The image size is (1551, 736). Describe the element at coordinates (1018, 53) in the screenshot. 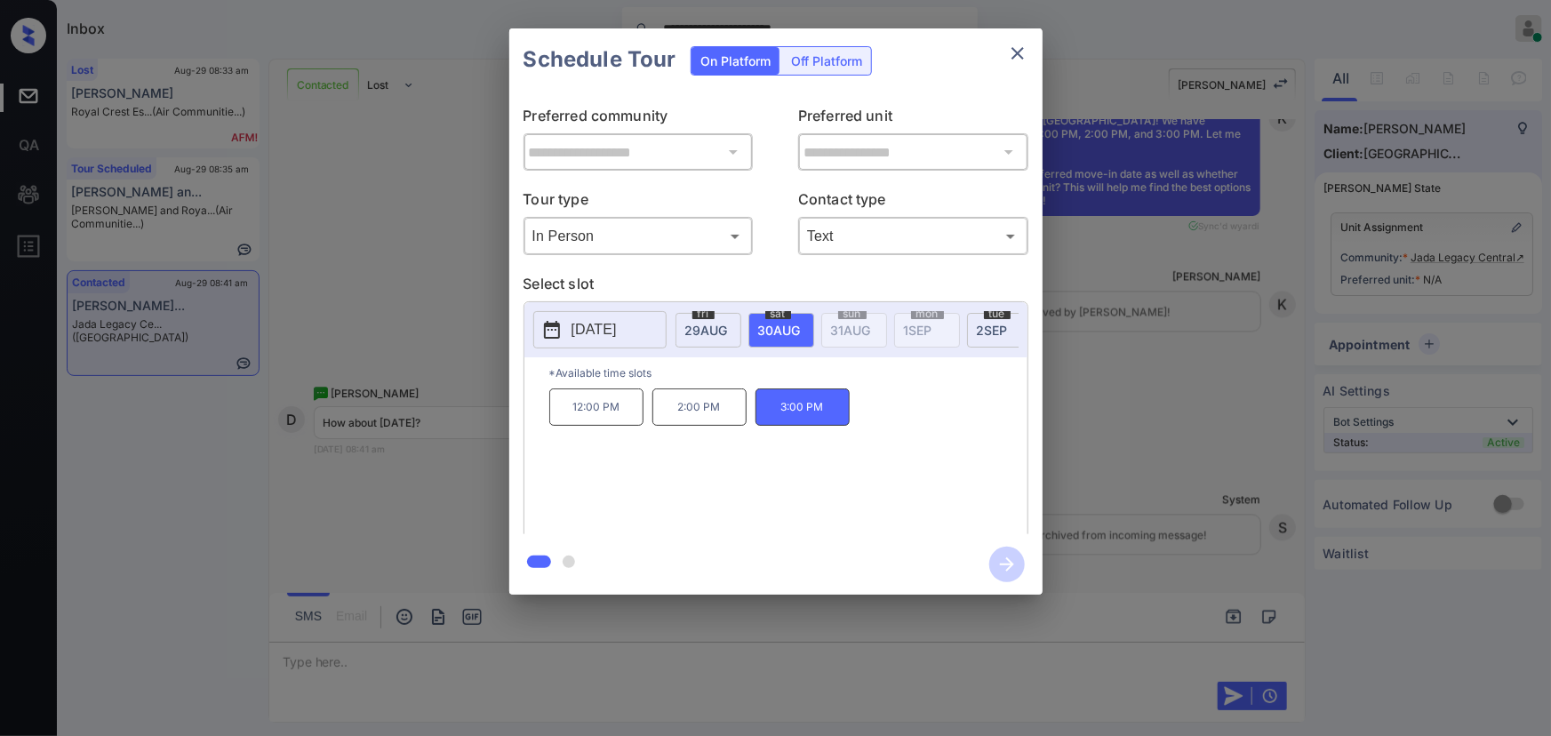

I see `button: close` at that location.